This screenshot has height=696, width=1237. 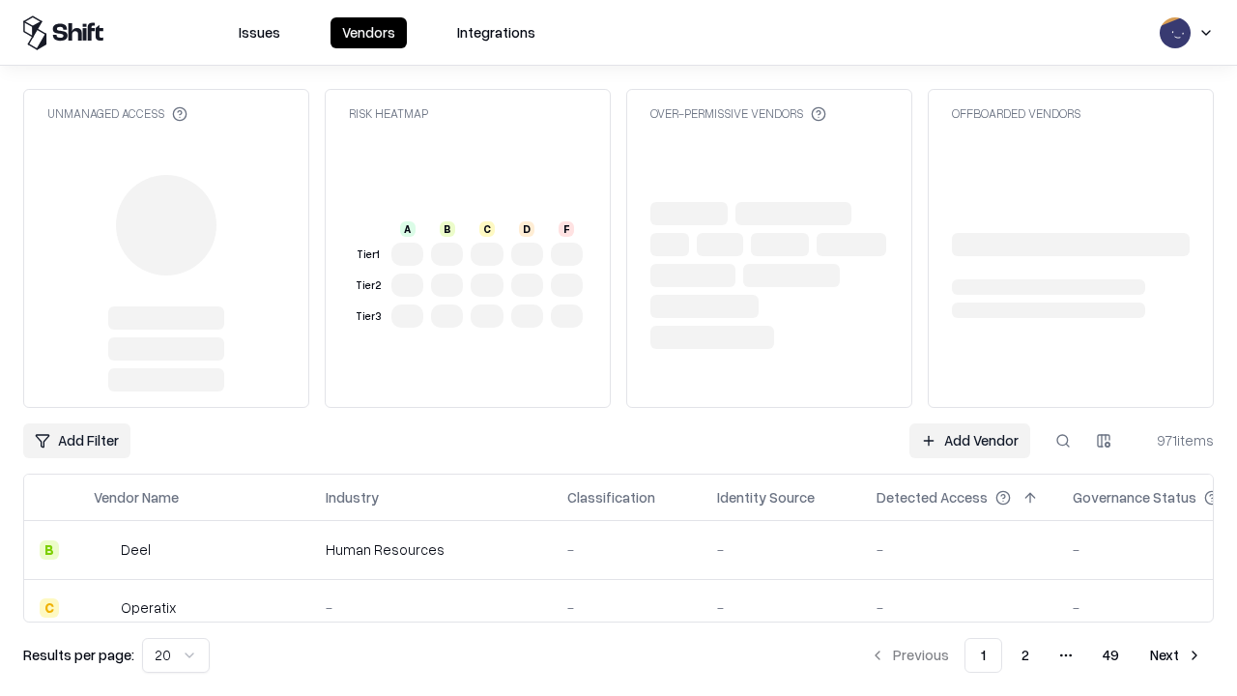 What do you see at coordinates (103, 550) in the screenshot?
I see `img: Deel` at bounding box center [103, 550].